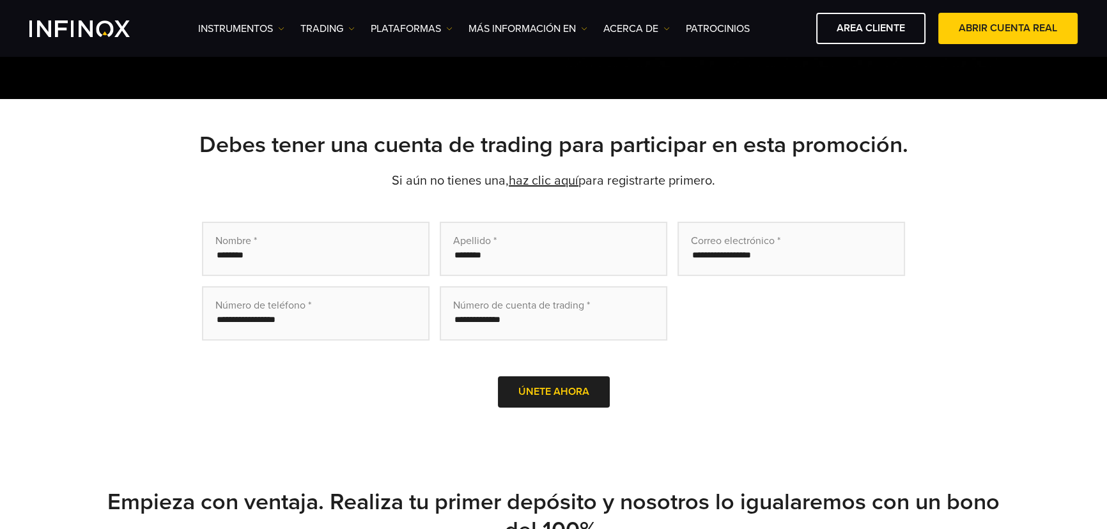 The width and height of the screenshot is (1107, 529). Describe the element at coordinates (528, 29) in the screenshot. I see `a: Más información en` at that location.